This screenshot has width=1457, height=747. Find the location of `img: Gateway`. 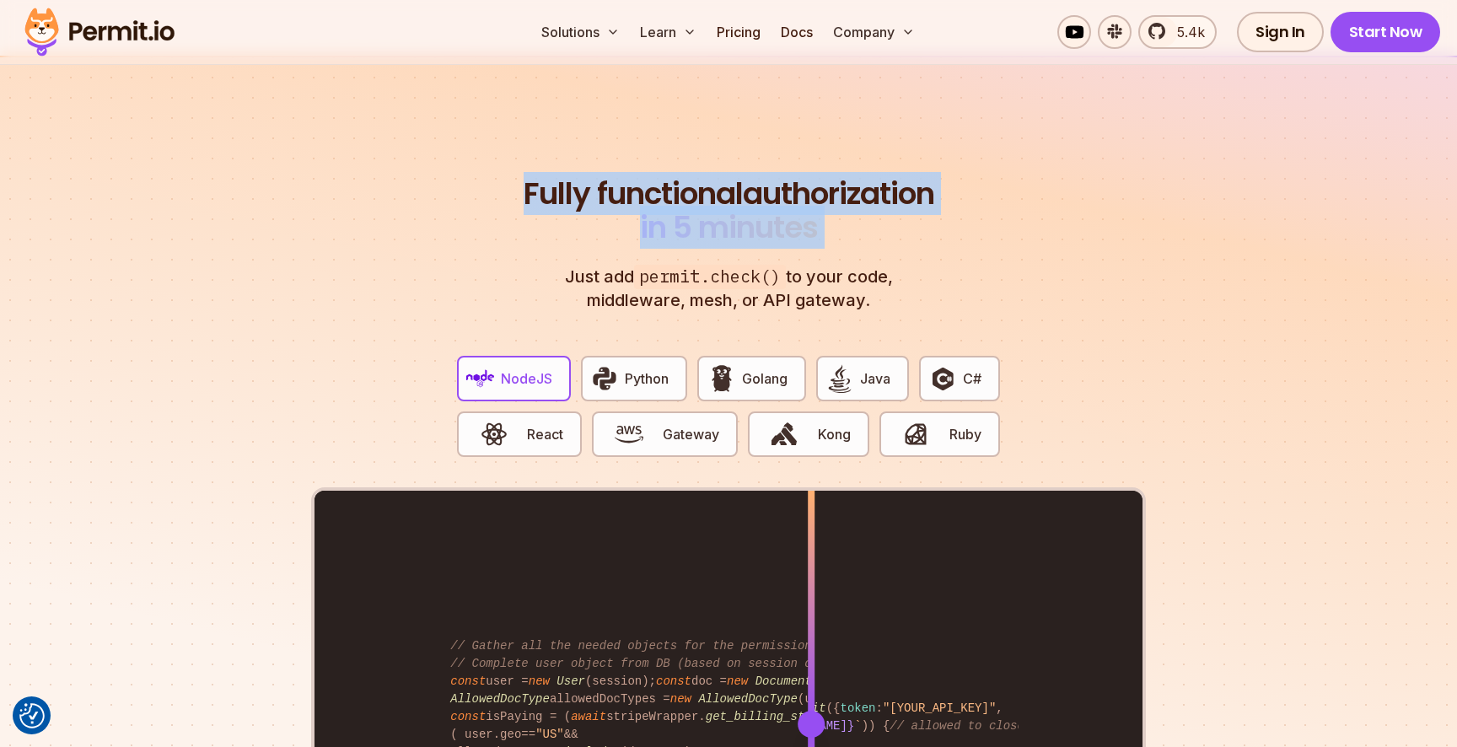

img: Gateway is located at coordinates (629, 434).